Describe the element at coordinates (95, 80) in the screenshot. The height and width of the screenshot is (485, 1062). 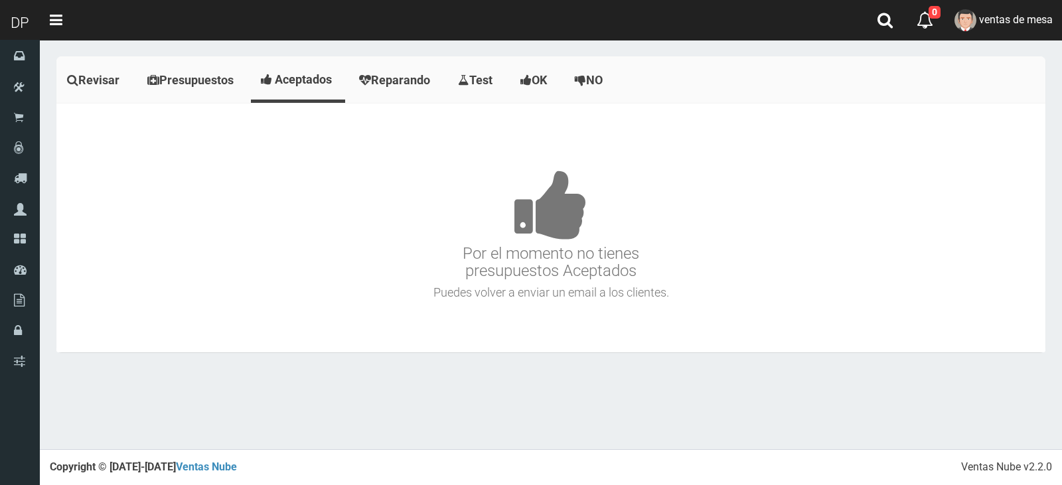
I see `a: Revisar` at that location.